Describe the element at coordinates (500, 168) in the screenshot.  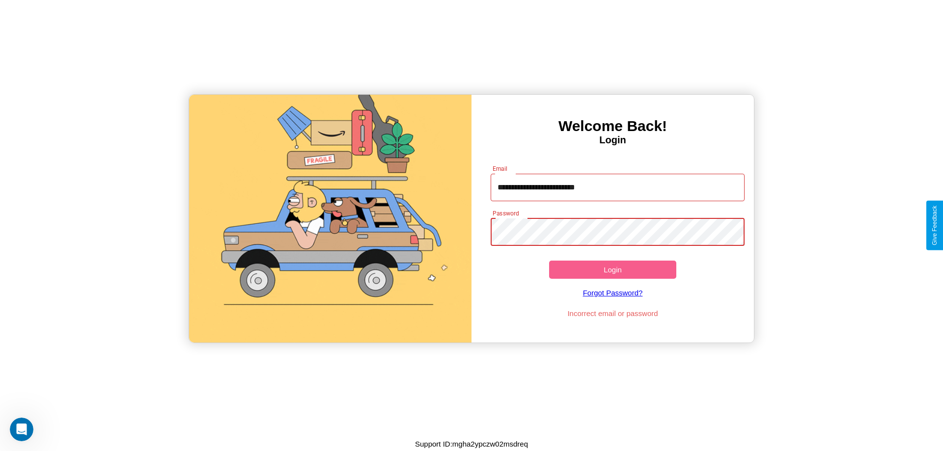
I see `label: Email` at that location.